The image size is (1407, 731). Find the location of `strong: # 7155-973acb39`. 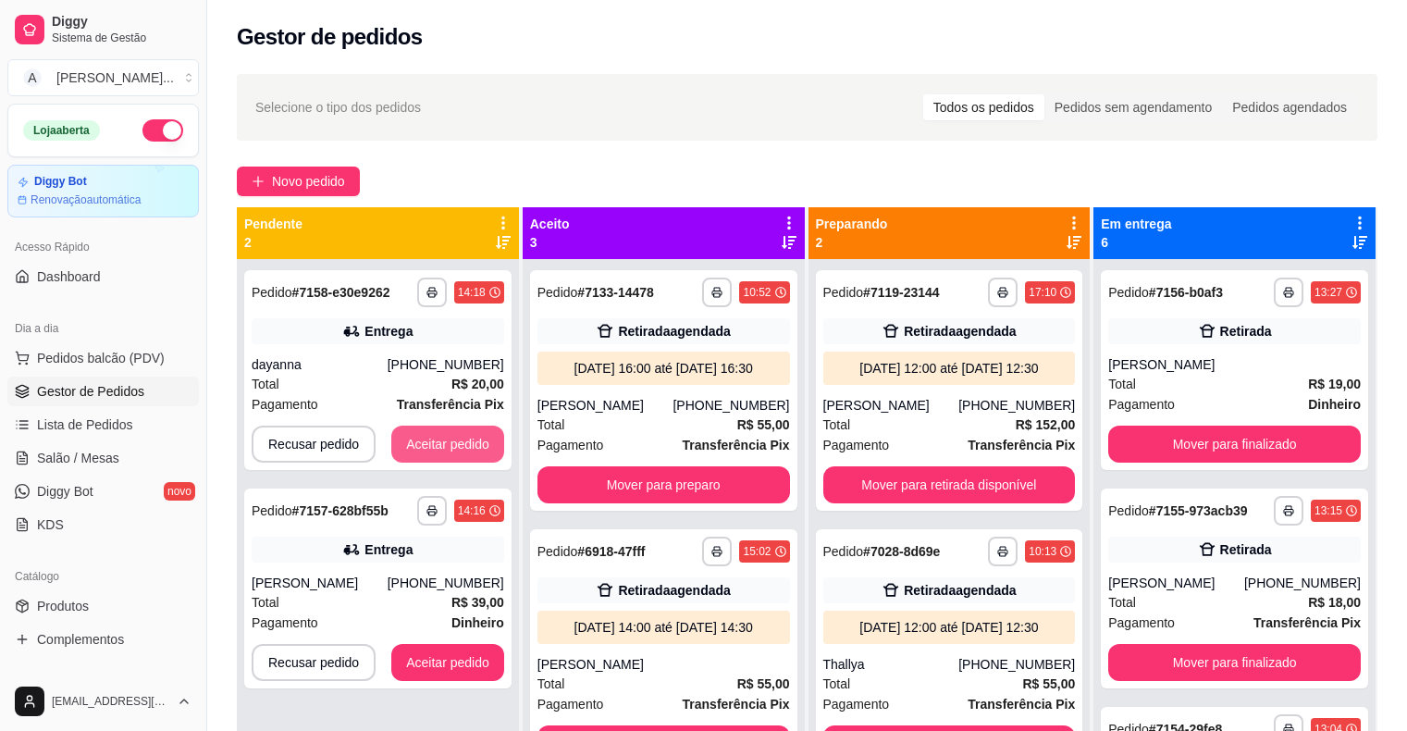

strong: # 7155-973acb39 is located at coordinates (1198, 511).